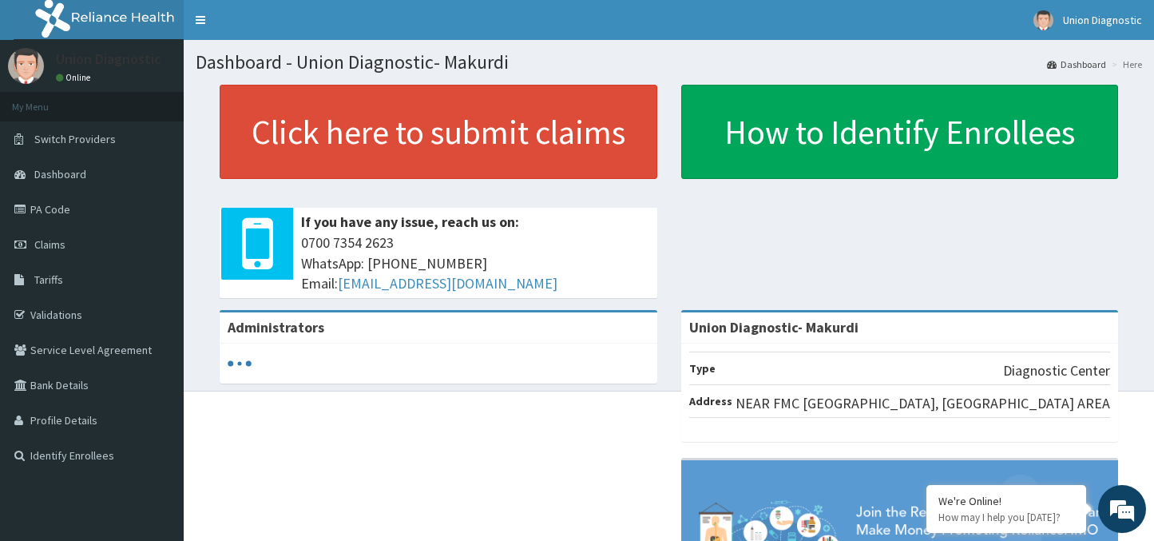  Describe the element at coordinates (50, 244) in the screenshot. I see `span: Claims` at that location.